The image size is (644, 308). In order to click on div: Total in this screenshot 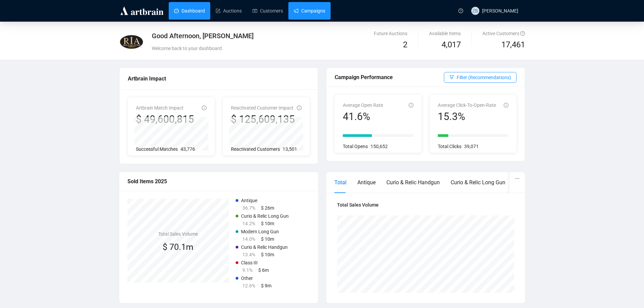, I will do `click(341, 182)`.